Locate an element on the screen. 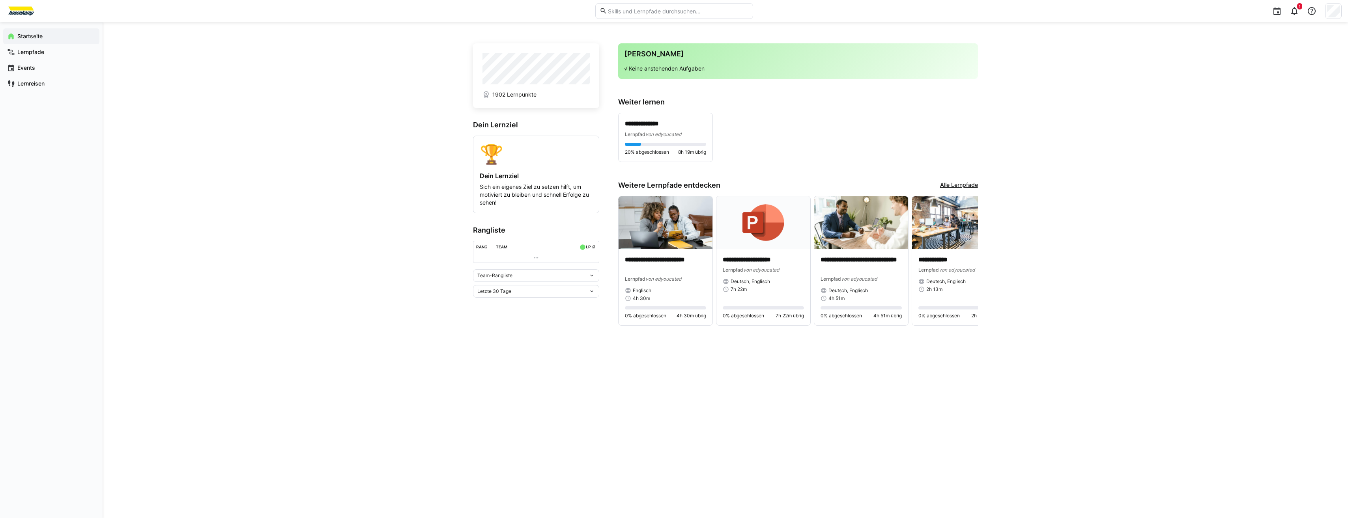 The image size is (1348, 518). span: Letzte 30 Tage is located at coordinates (494, 292).